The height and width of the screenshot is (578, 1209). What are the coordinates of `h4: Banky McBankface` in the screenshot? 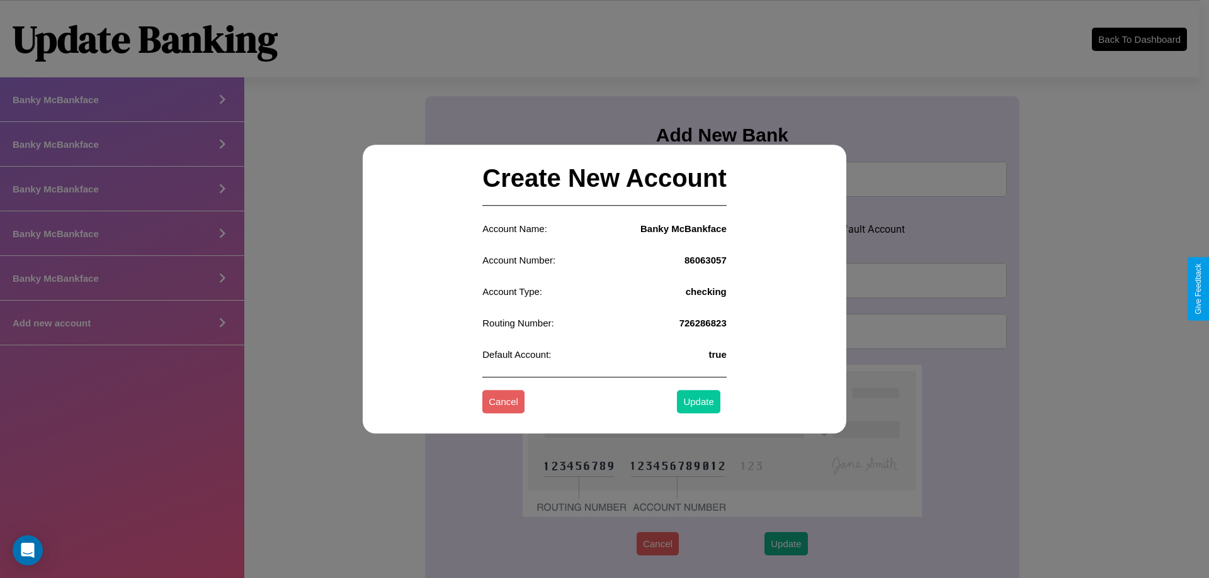 It's located at (683, 229).